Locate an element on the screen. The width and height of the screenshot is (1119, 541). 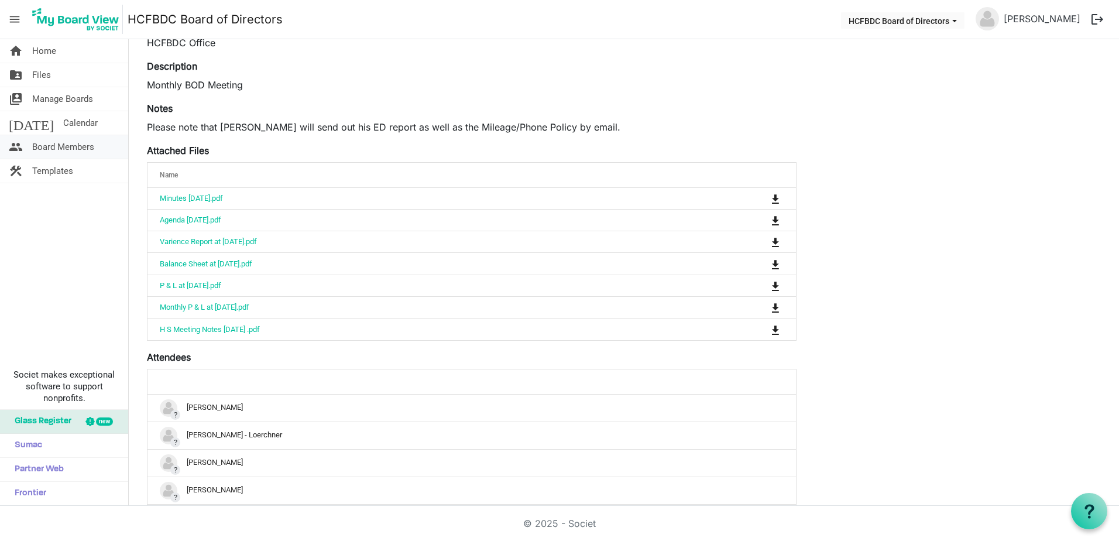
a: © 2025 - Societ is located at coordinates (559, 523).